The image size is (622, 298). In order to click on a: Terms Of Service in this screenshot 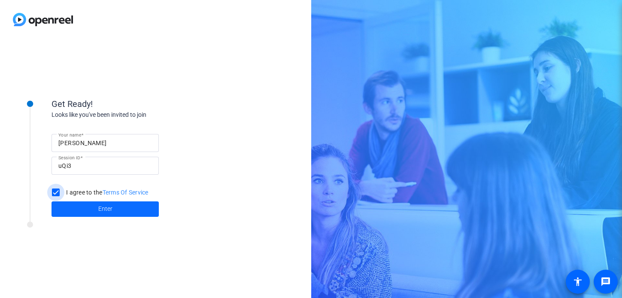, I will do `click(125, 192)`.